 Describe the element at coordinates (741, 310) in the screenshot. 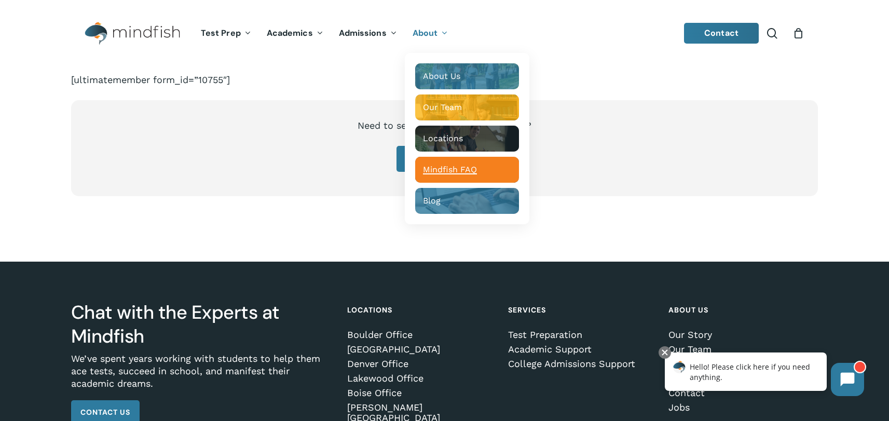

I see `h4: About Us` at that location.